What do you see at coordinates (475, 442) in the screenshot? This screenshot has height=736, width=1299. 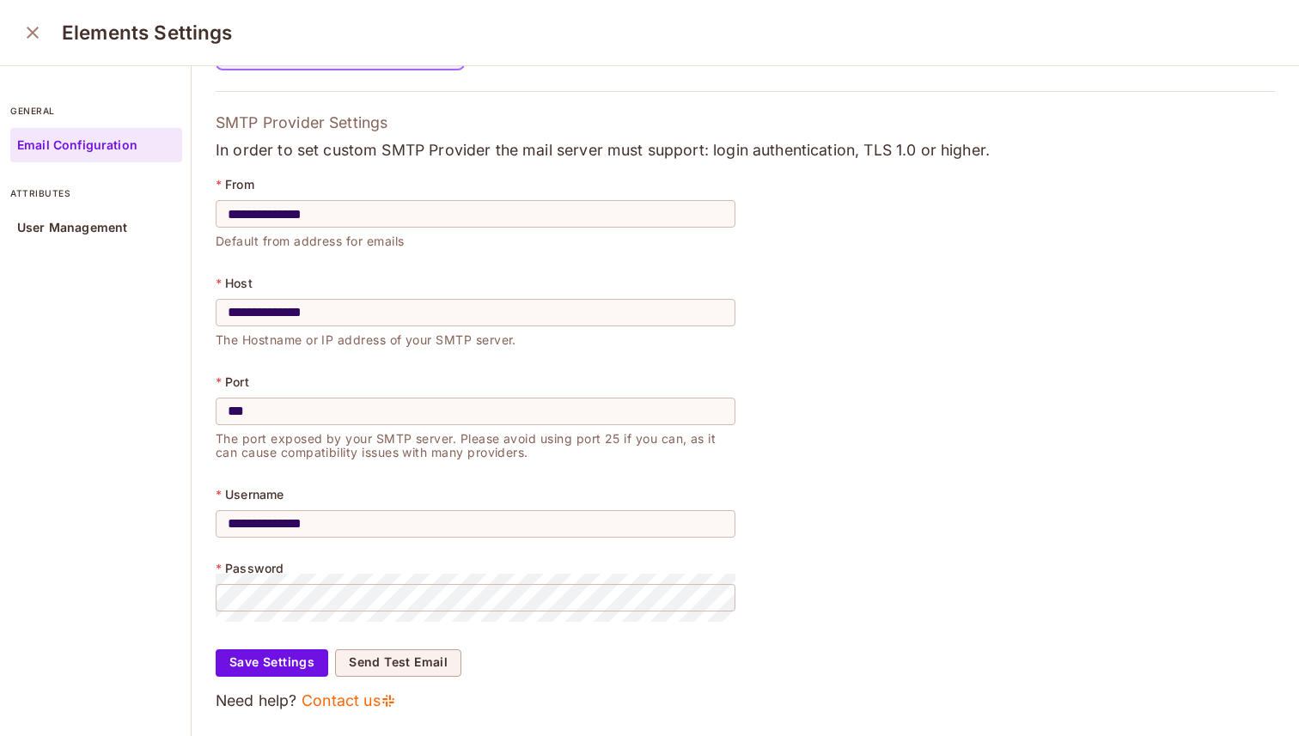 I see `p: The port exposed by your SMTP server. Please avoid using port 25 if you can, as it can cause comp...` at bounding box center [475, 442].